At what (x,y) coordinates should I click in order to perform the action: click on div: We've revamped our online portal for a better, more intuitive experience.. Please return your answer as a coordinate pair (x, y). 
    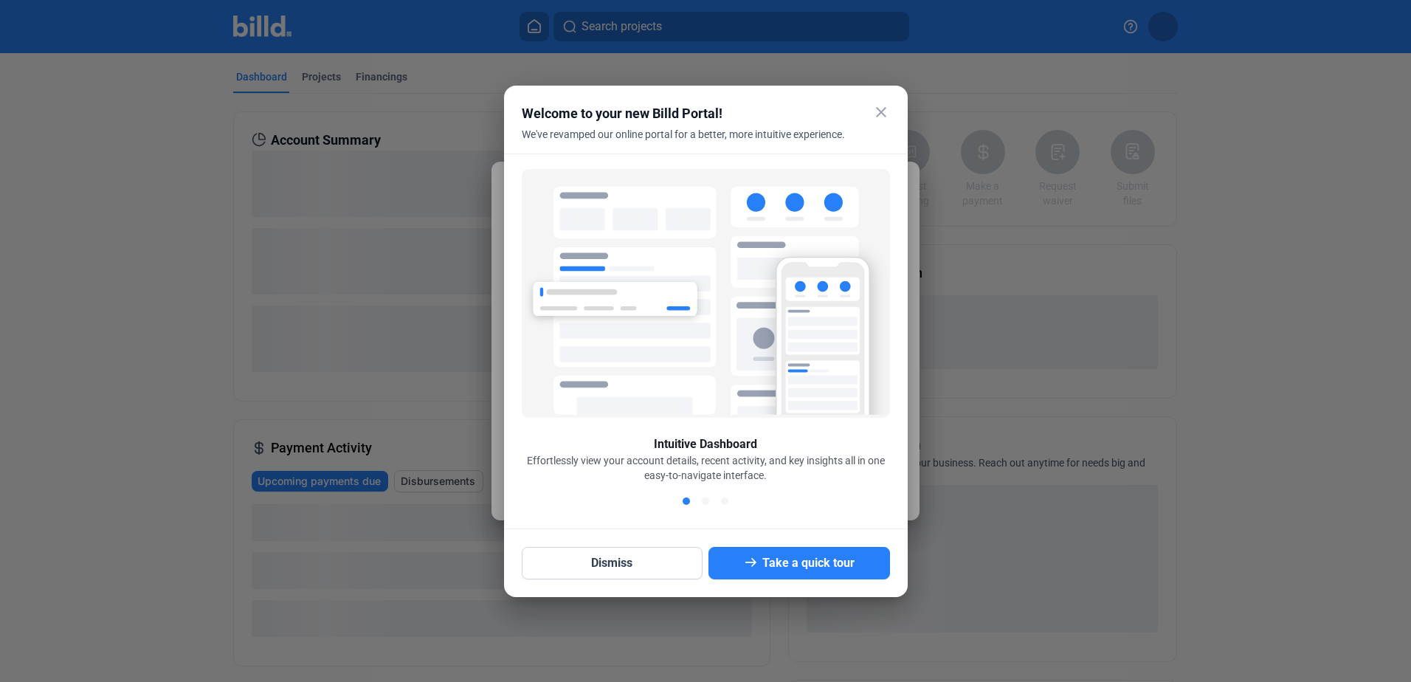
    Looking at the image, I should click on (687, 143).